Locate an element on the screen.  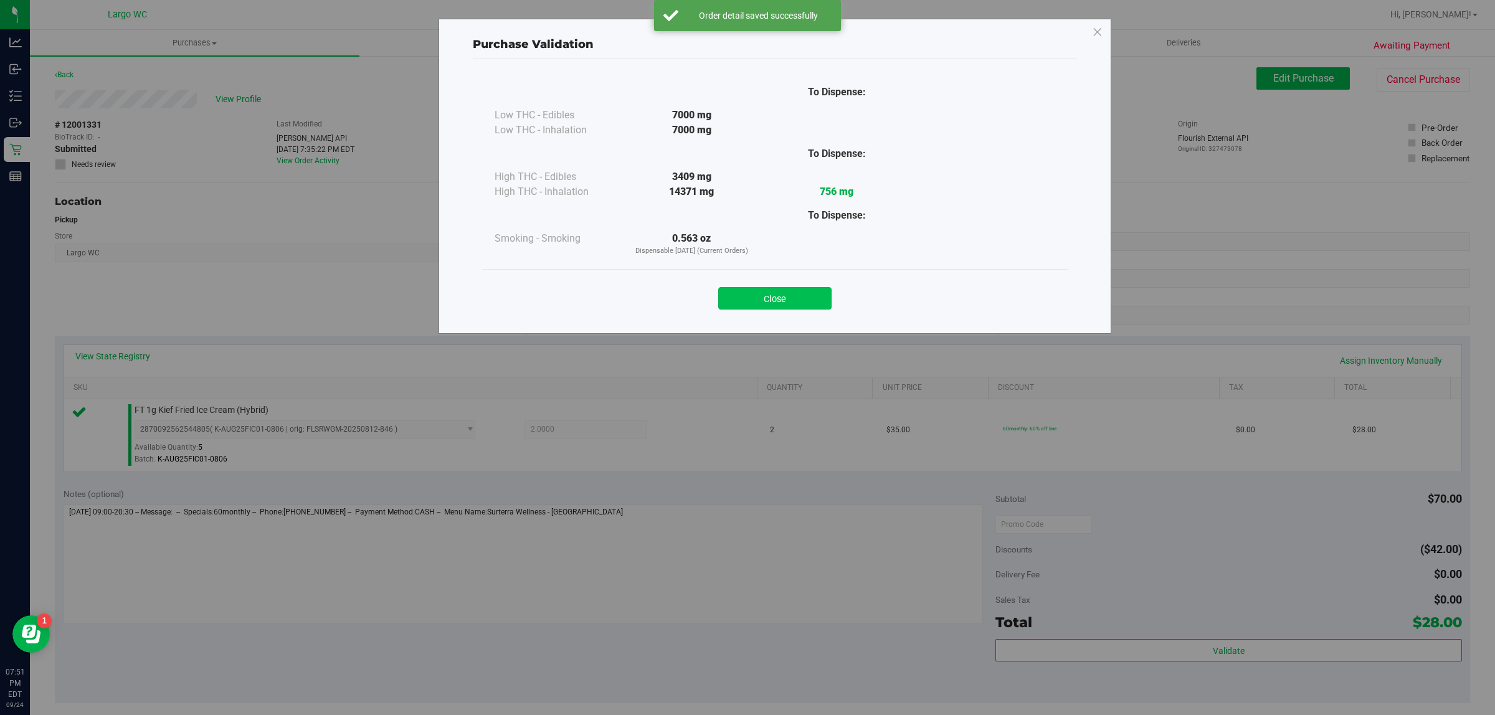
div: 14371 mg is located at coordinates (691, 192).